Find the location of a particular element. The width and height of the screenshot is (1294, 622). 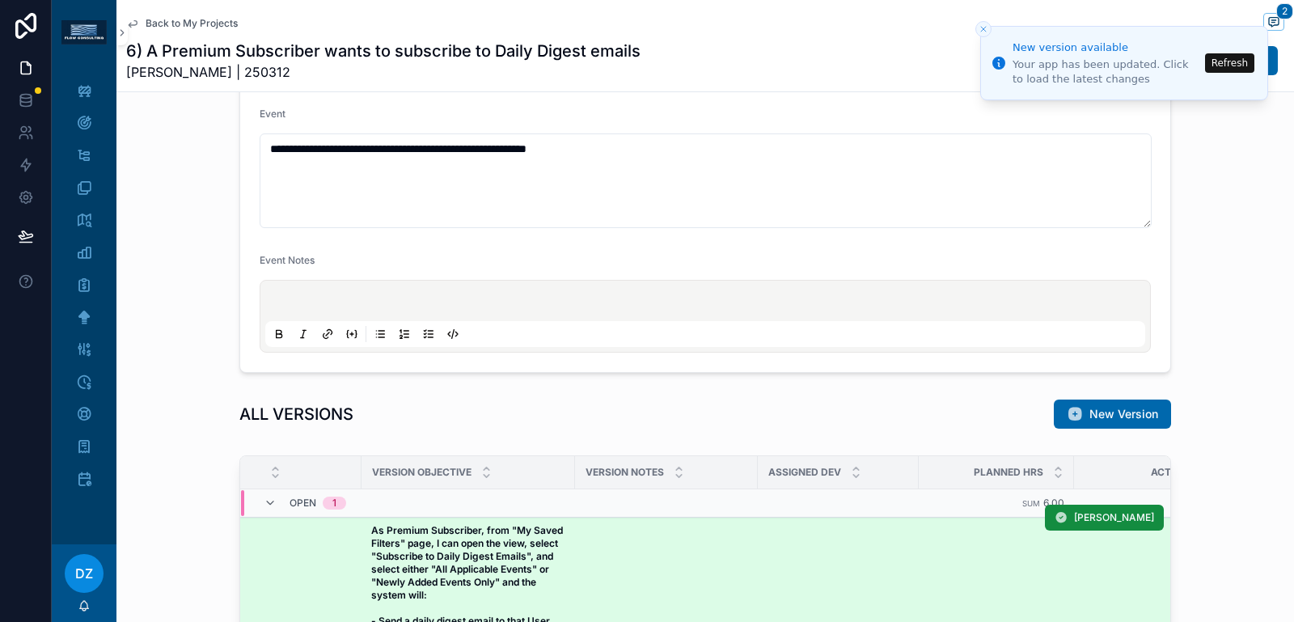

button: Close toast is located at coordinates (983, 29).